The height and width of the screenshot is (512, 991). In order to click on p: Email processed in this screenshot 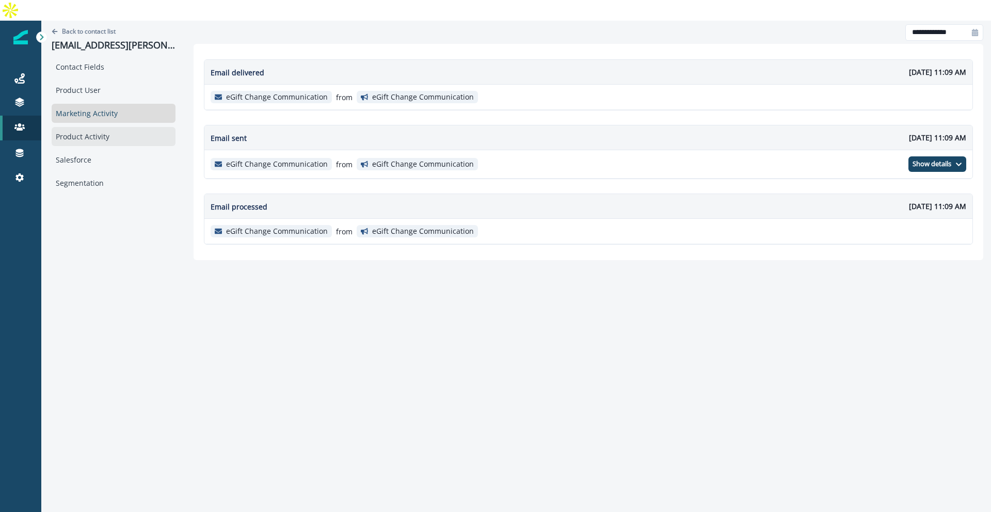, I will do `click(239, 206)`.